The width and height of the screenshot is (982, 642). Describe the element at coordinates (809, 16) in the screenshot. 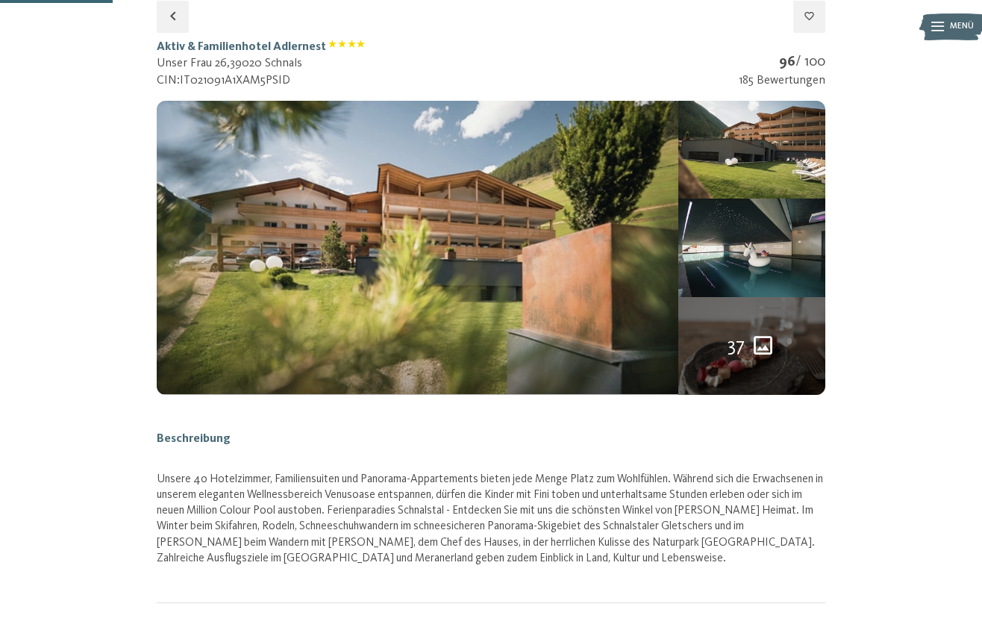

I see `button: Zu Favoriten hinzufügen` at that location.